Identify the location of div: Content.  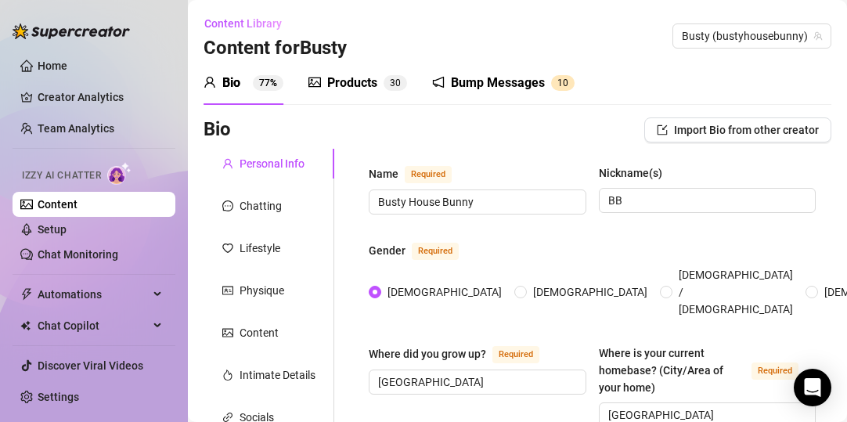
(259, 333).